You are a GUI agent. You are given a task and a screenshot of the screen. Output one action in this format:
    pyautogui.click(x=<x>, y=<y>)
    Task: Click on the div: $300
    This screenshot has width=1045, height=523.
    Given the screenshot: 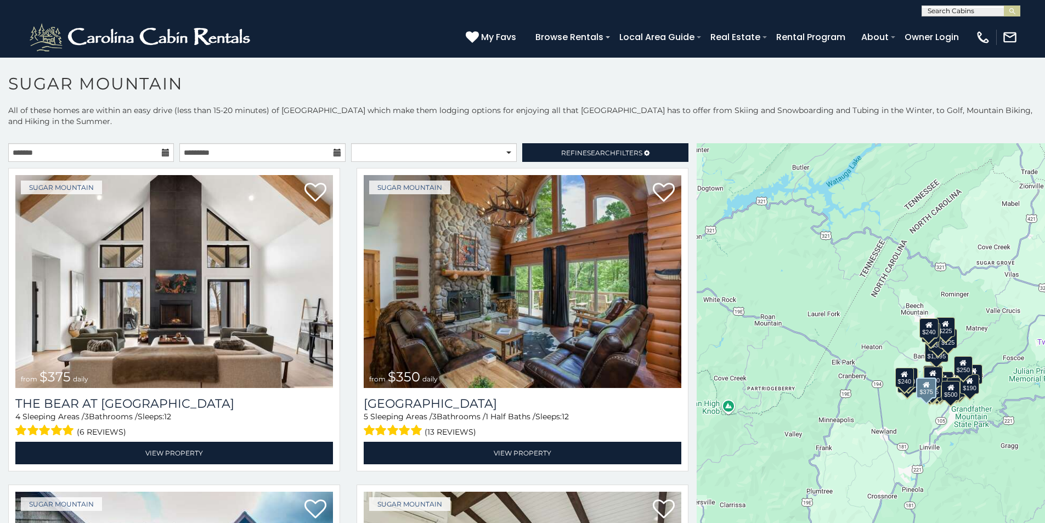 What is the action you would take?
    pyautogui.click(x=933, y=376)
    